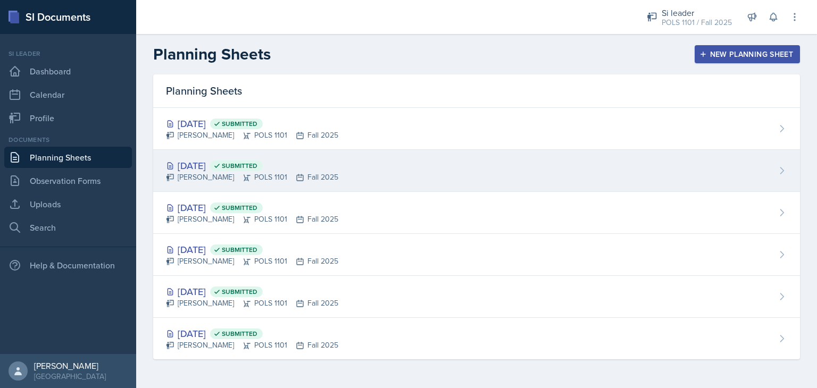 The width and height of the screenshot is (817, 388). What do you see at coordinates (68, 118) in the screenshot?
I see `a: Profile` at bounding box center [68, 118].